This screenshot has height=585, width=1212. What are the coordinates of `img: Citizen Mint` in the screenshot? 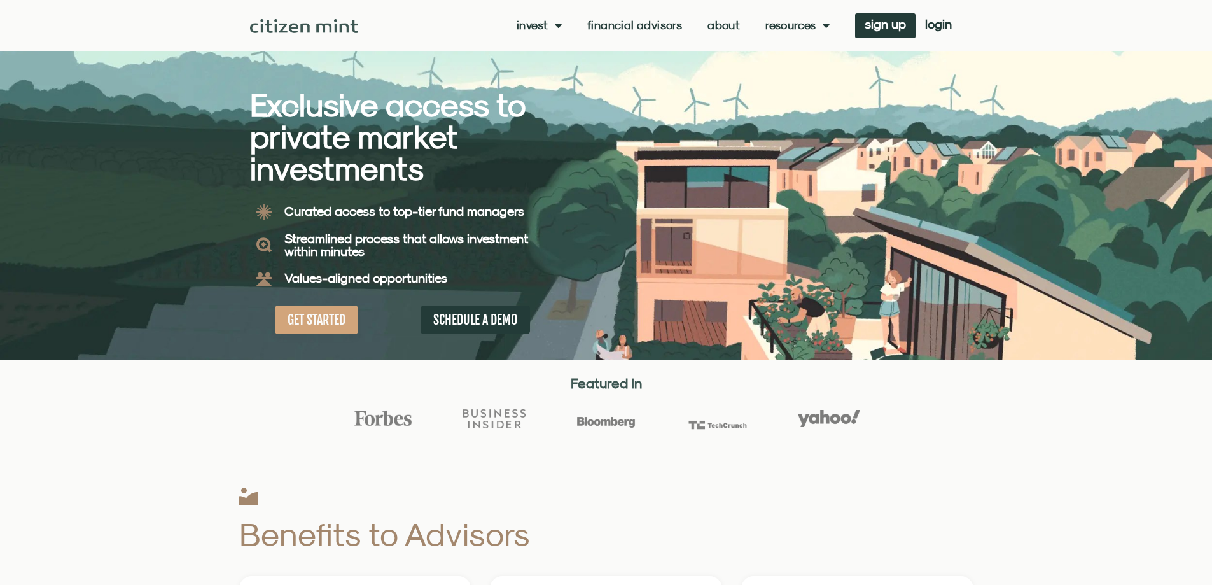 It's located at (304, 26).